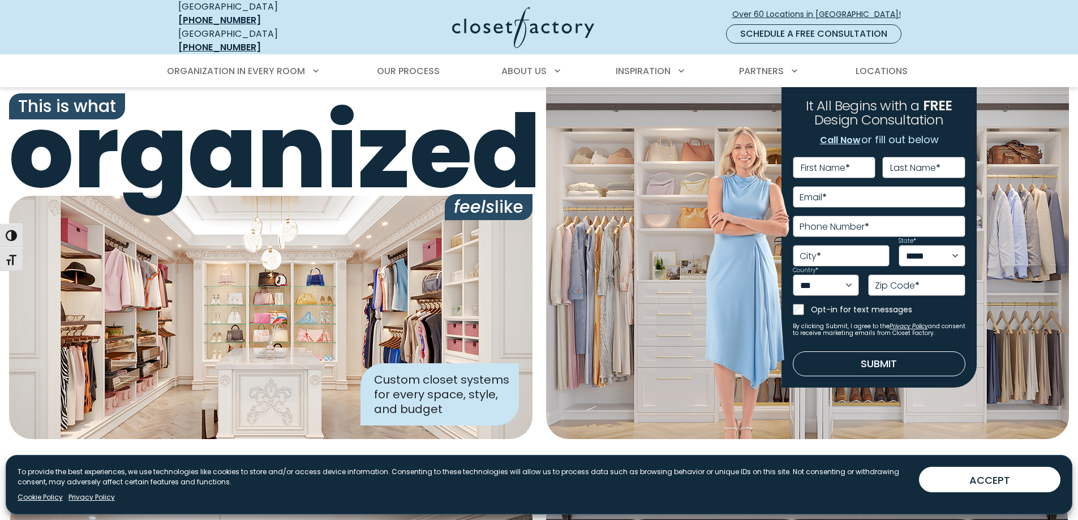 The image size is (1078, 520). I want to click on img: Closet Factory Logo, so click(523, 27).